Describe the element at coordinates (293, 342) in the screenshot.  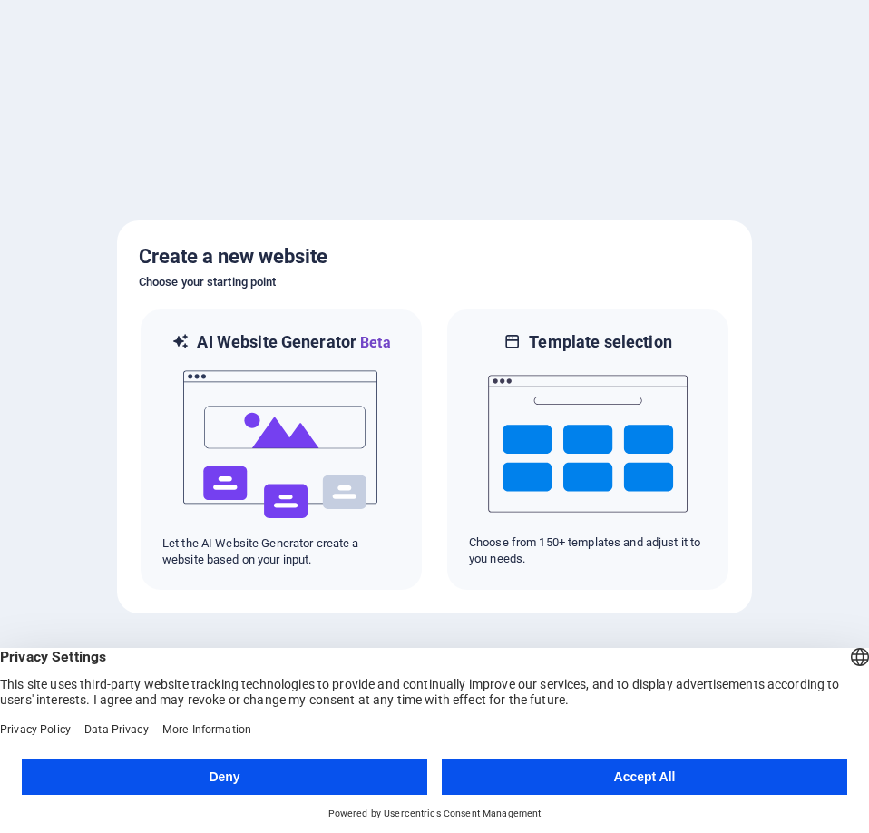
I see `h6: AI Website Generator` at that location.